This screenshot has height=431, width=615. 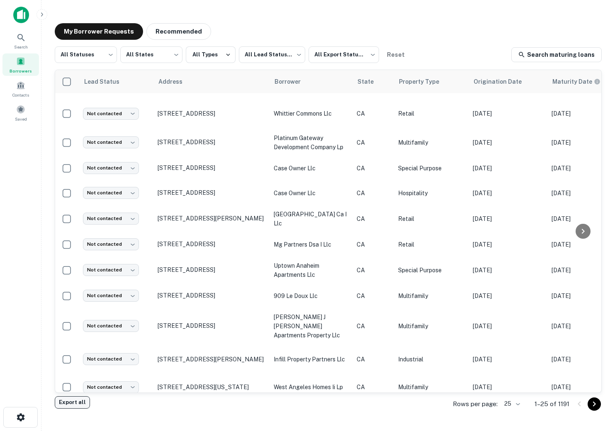 I want to click on a: Search, so click(x=21, y=41).